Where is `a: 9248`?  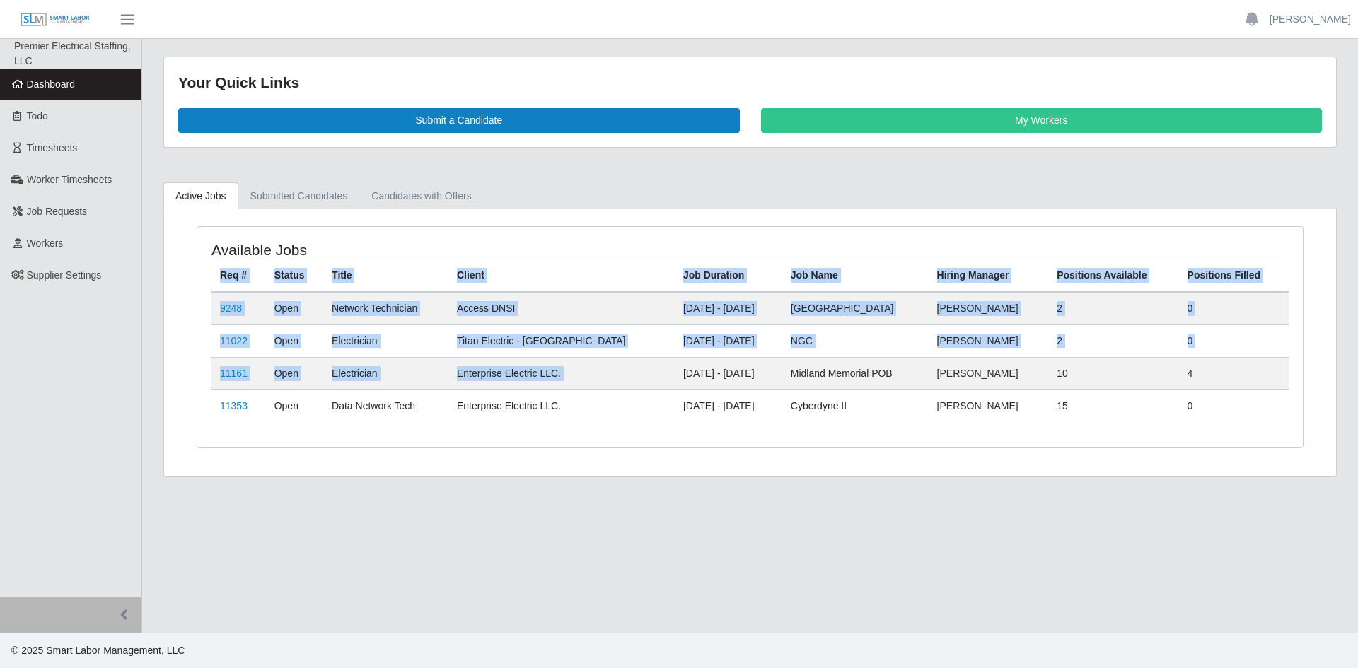
a: 9248 is located at coordinates (231, 308).